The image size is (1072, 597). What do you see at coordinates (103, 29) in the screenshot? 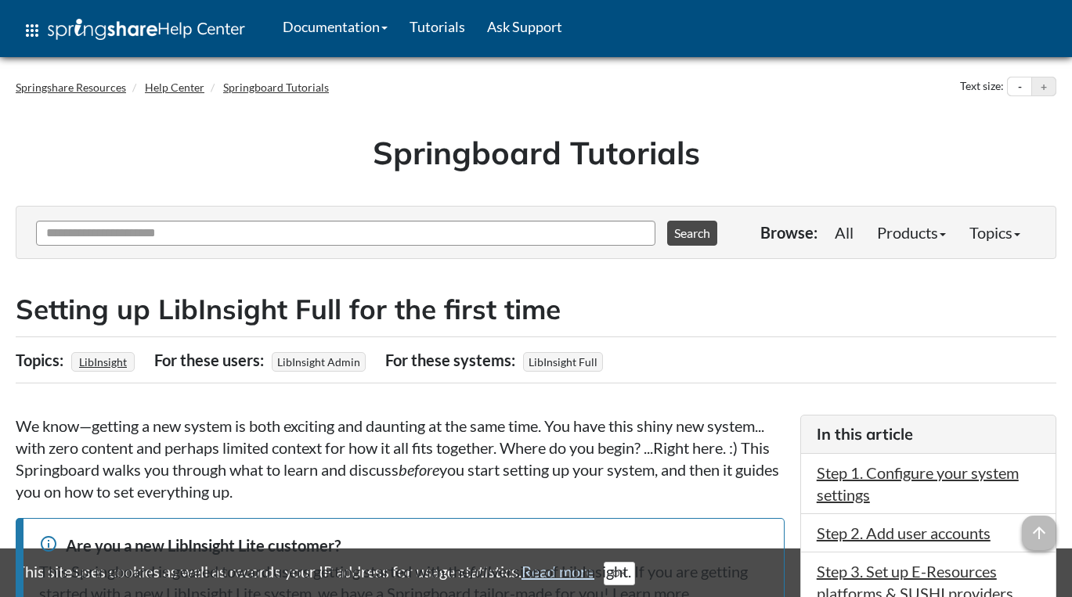
I see `img: Springshare` at bounding box center [103, 29].